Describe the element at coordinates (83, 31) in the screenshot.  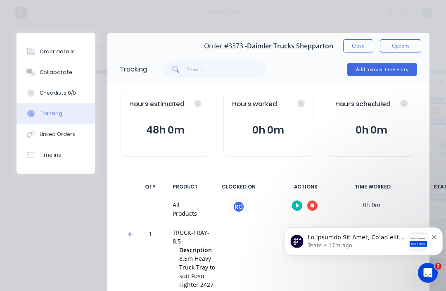
I see `div: message notification from Team, 17m ago. Hi Factory Pro Ryan, We’ve rolled out some exciting upda...` at that location.